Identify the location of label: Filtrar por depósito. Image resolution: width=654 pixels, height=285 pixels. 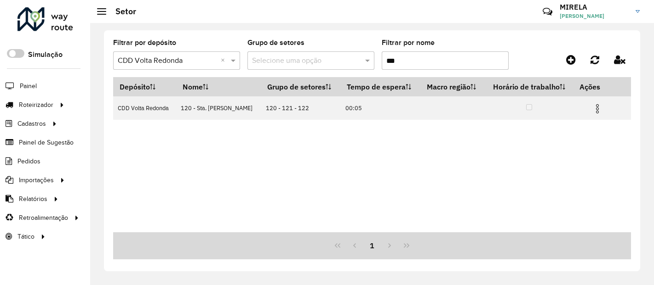
(144, 43).